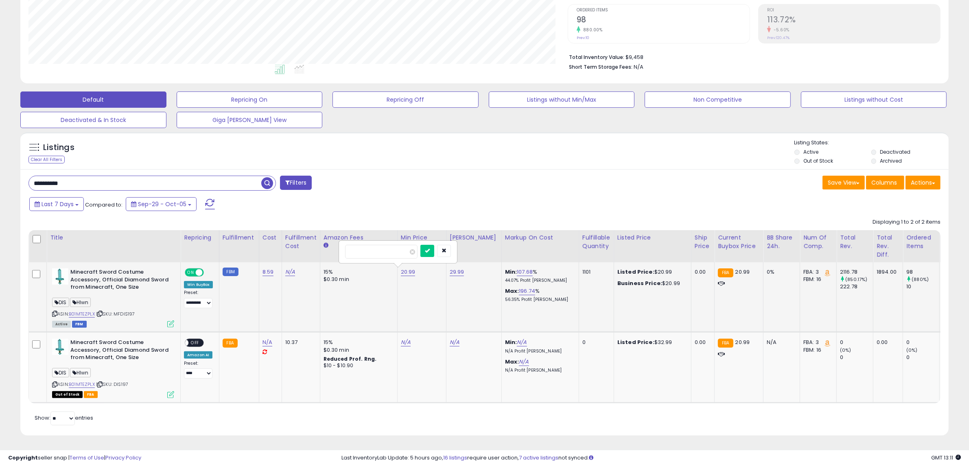 The image size is (969, 466). Describe the element at coordinates (811, 152) in the screenshot. I see `label: Active` at that location.